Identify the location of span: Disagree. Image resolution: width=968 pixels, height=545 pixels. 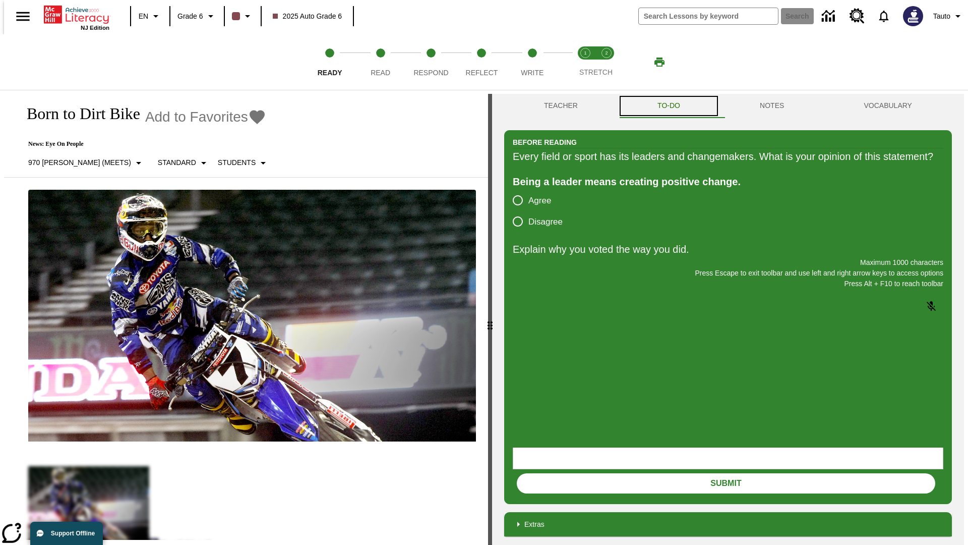
(546, 222).